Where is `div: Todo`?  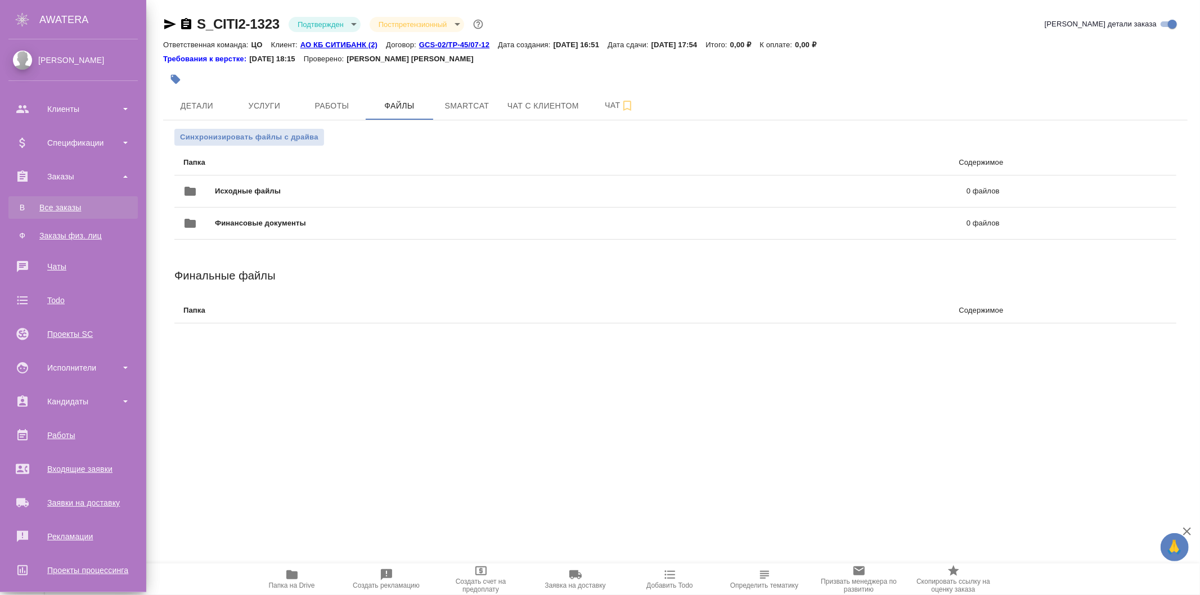
div: Todo is located at coordinates (73, 300).